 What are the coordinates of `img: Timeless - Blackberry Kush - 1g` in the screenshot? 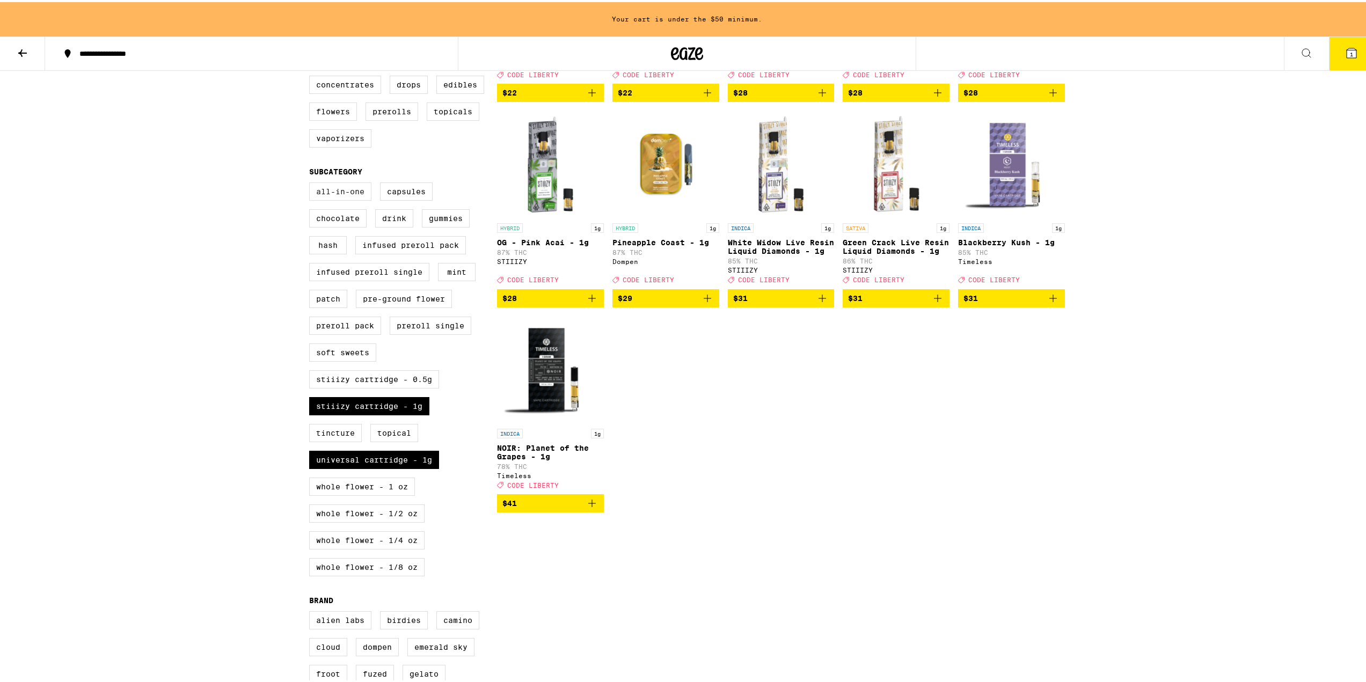 It's located at (1011, 162).